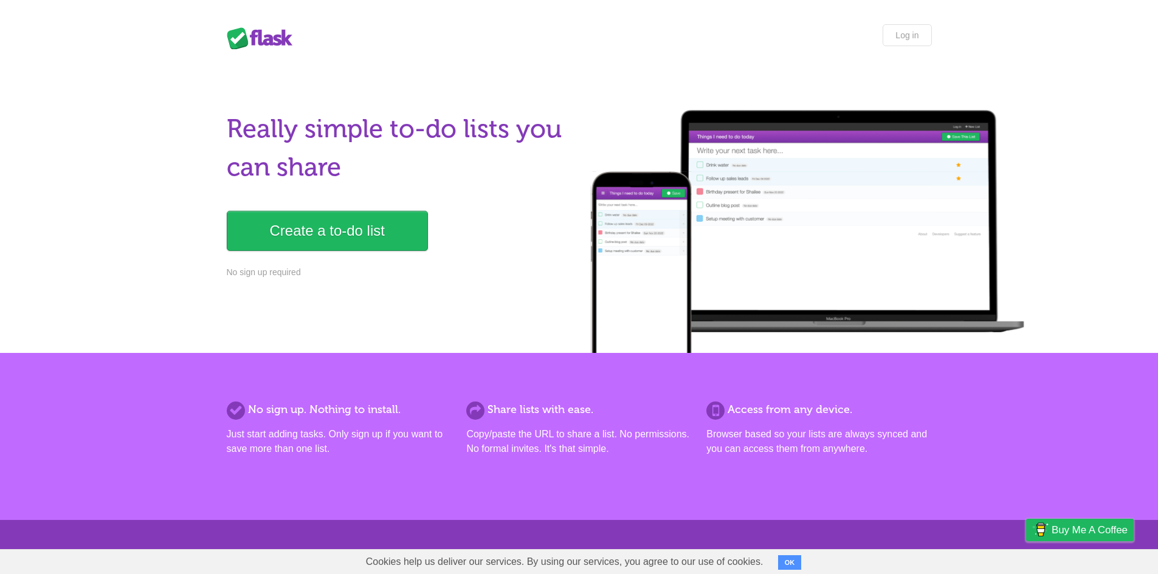  I want to click on p: No sign up required, so click(399, 272).